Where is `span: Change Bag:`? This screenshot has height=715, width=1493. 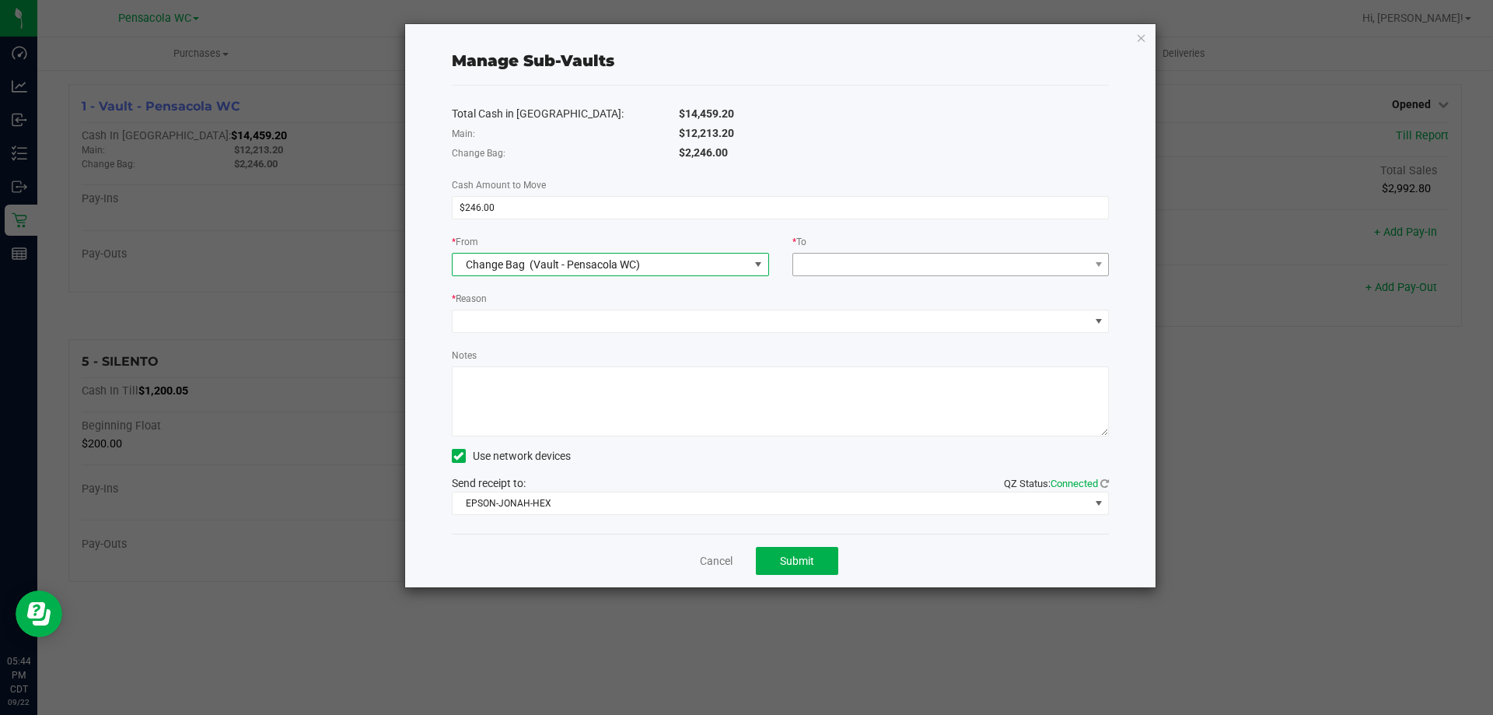
span: Change Bag: is located at coordinates (478, 153).